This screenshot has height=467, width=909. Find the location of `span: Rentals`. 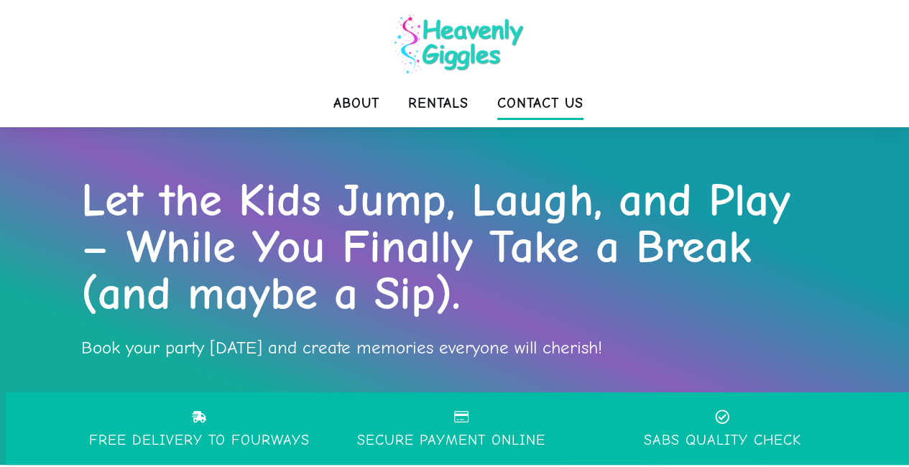

span: Rentals is located at coordinates (439, 104).